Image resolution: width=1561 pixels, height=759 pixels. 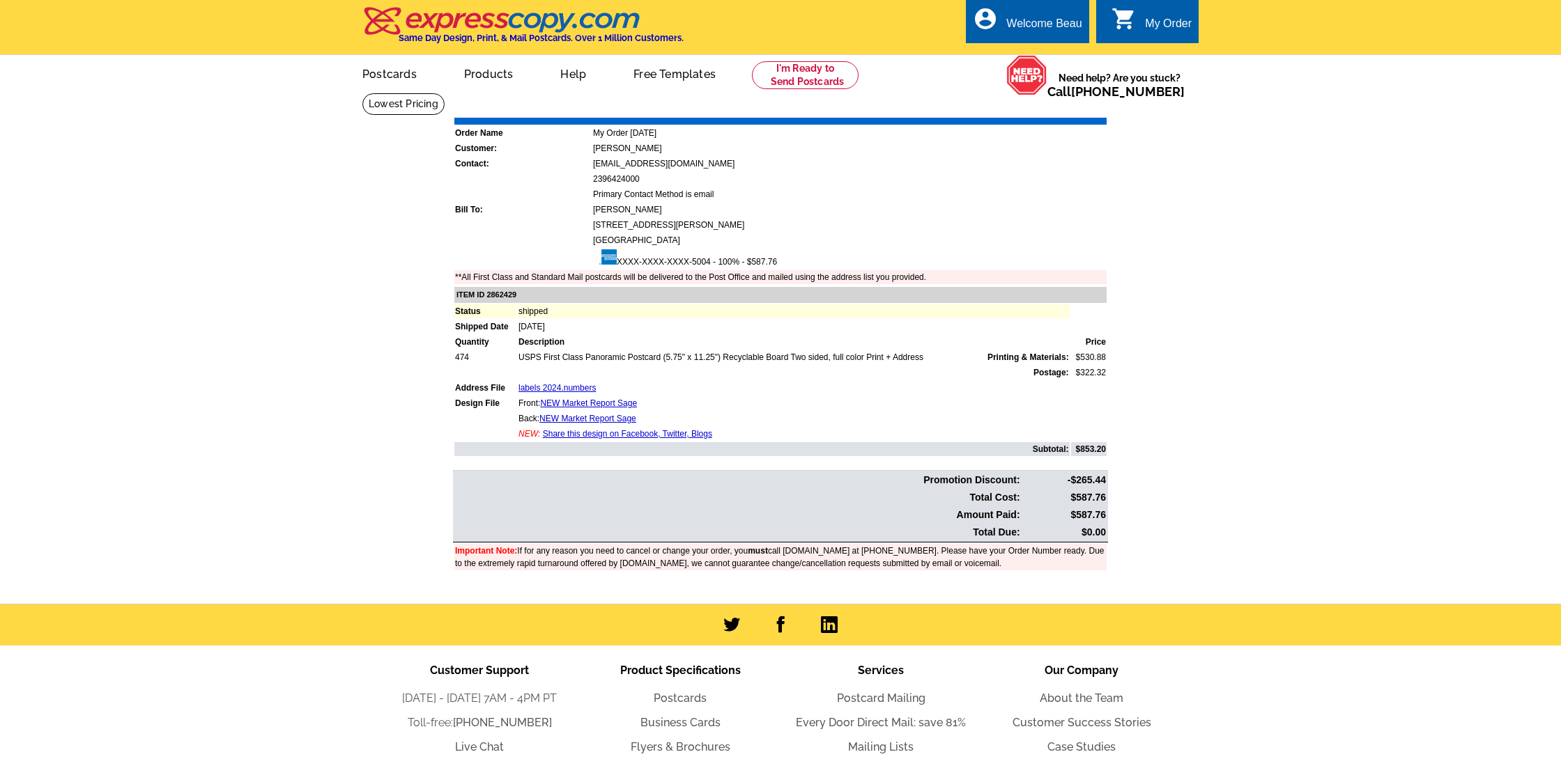 What do you see at coordinates (529, 434) in the screenshot?
I see `span: NEW:` at bounding box center [529, 434].